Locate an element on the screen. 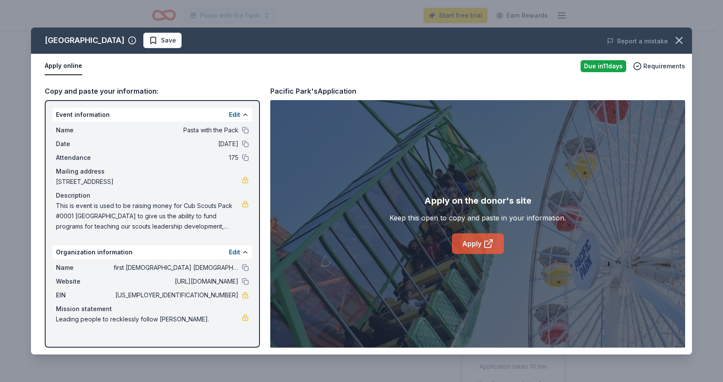 The image size is (723, 382). div: Copy and paste your information: is located at coordinates (152, 91).